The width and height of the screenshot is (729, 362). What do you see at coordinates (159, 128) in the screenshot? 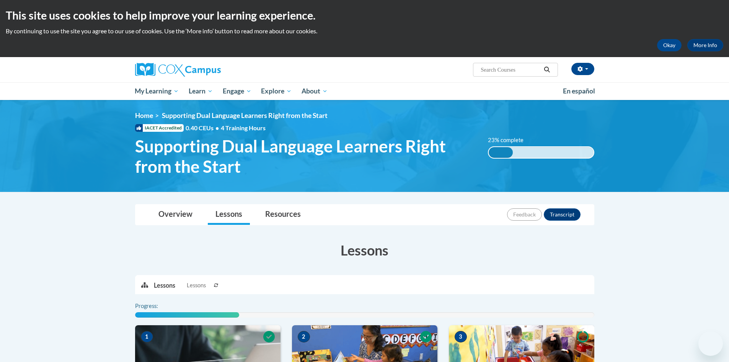
I see `span: IACET Accredited` at bounding box center [159, 128].